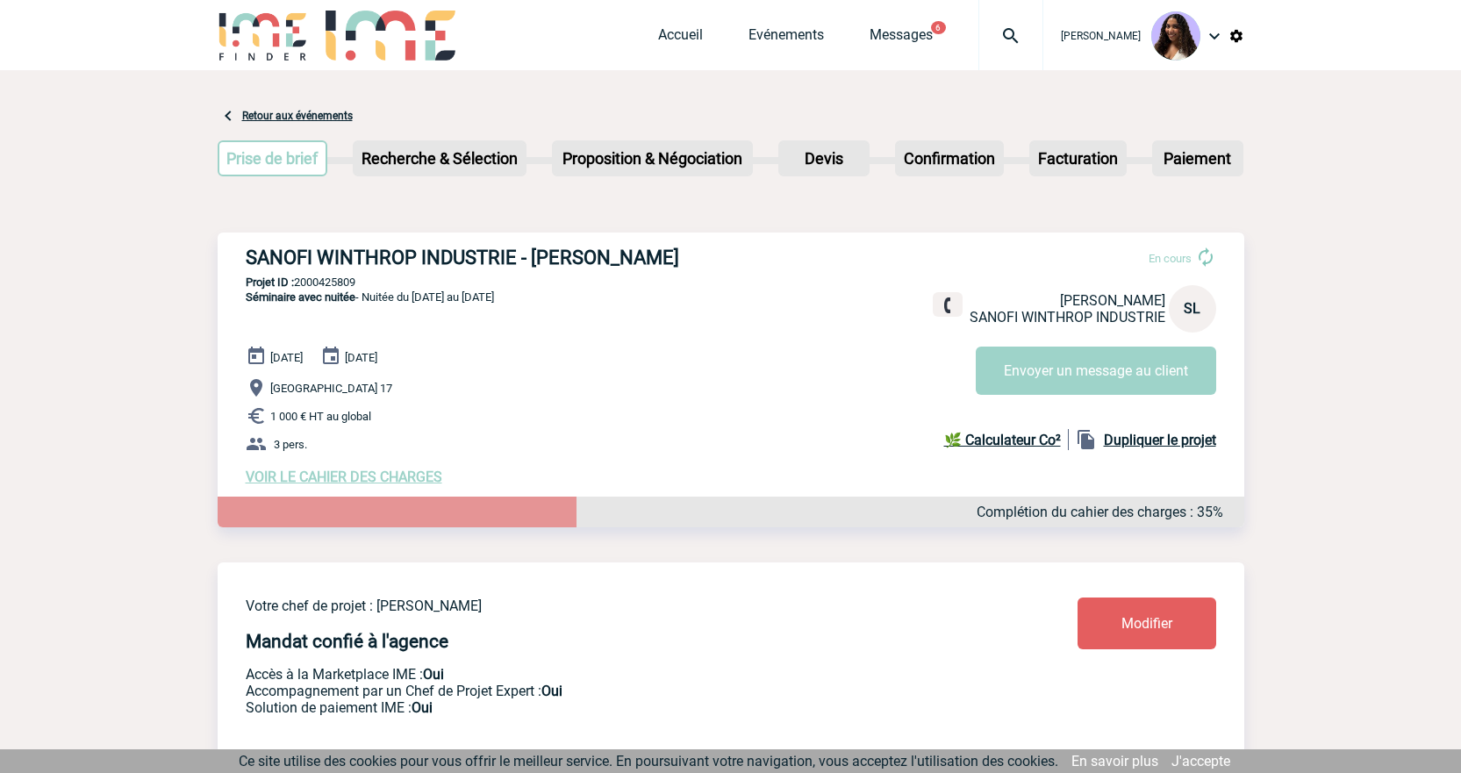  I want to click on button: 6, so click(938, 27).